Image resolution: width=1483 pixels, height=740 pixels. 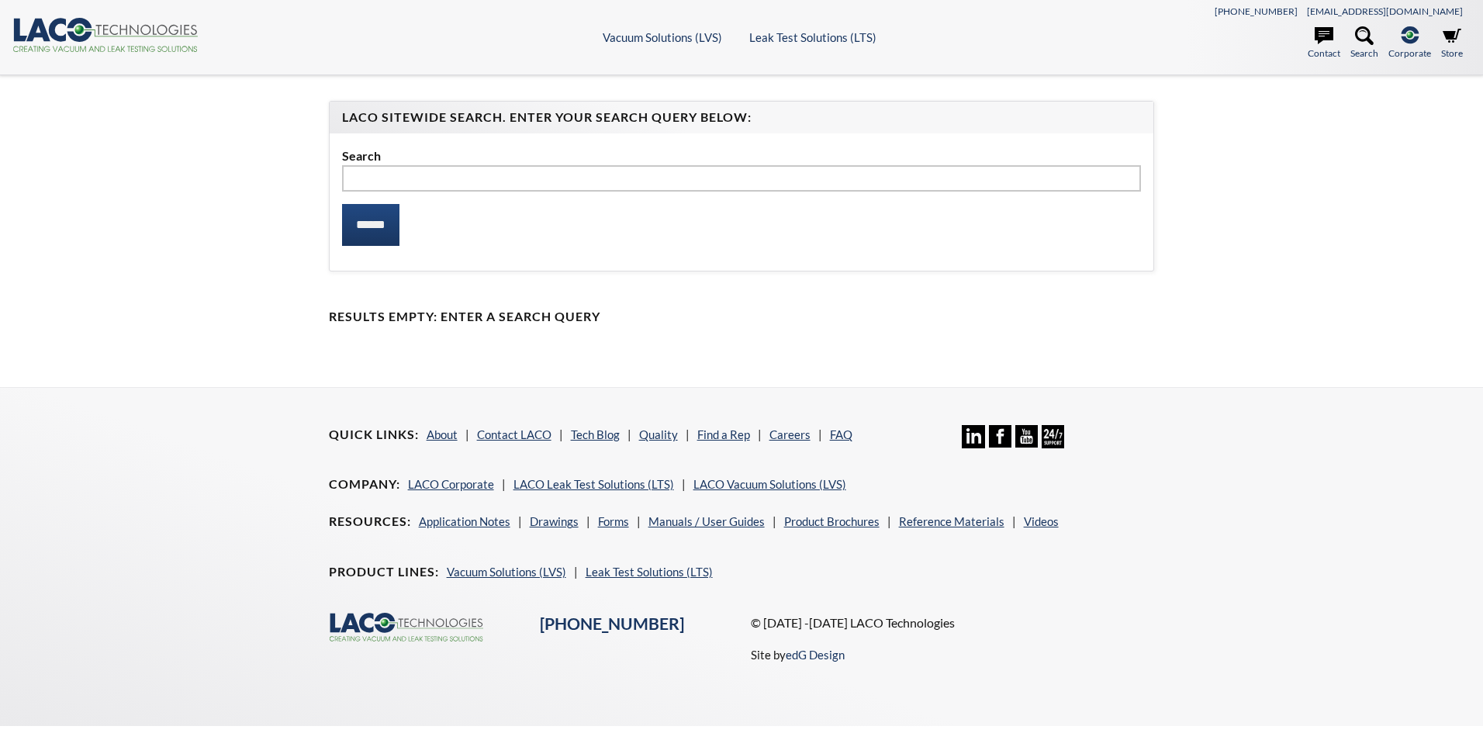 I want to click on a: Search, so click(x=1365, y=43).